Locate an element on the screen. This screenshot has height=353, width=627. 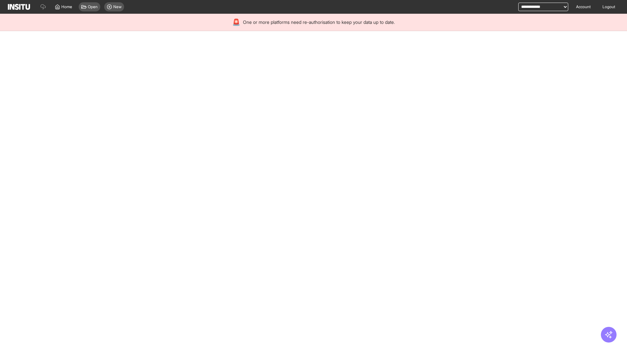
span: Open is located at coordinates (93, 7).